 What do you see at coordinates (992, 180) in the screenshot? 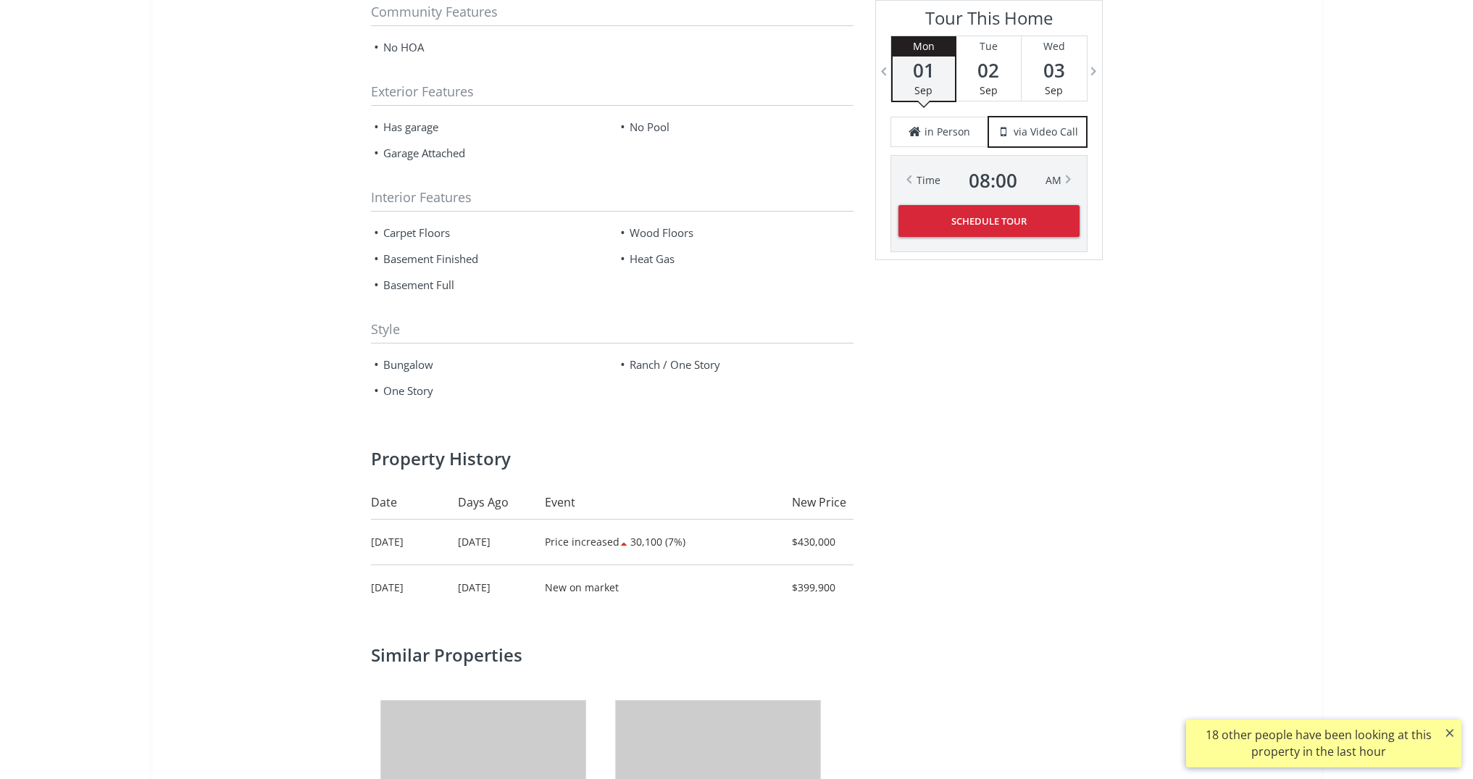
I see `span: 08 : 00` at bounding box center [992, 180].